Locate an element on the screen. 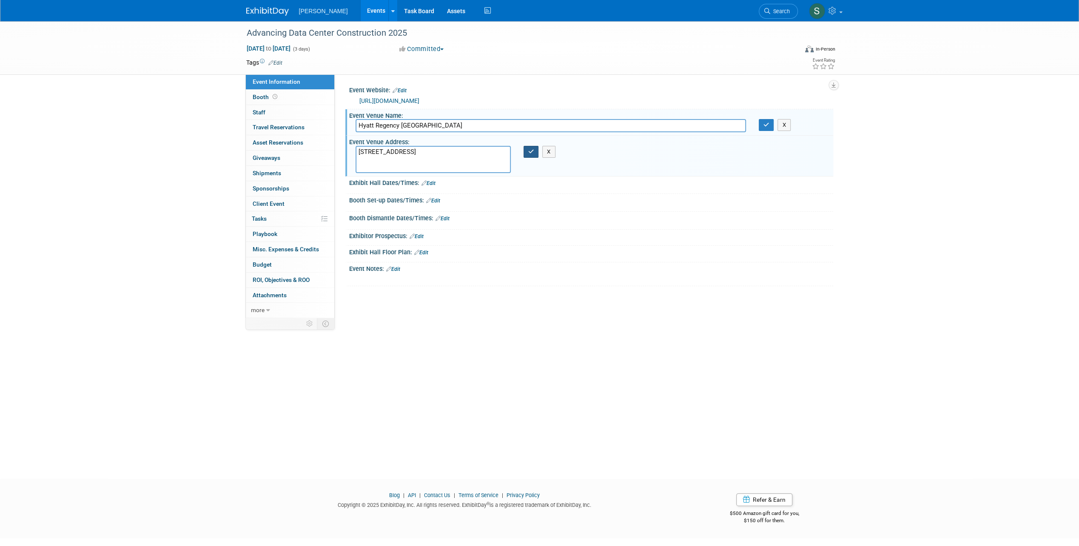 The height and width of the screenshot is (546, 1079). div: Booth Dismantle Dates/Times: is located at coordinates (591, 217).